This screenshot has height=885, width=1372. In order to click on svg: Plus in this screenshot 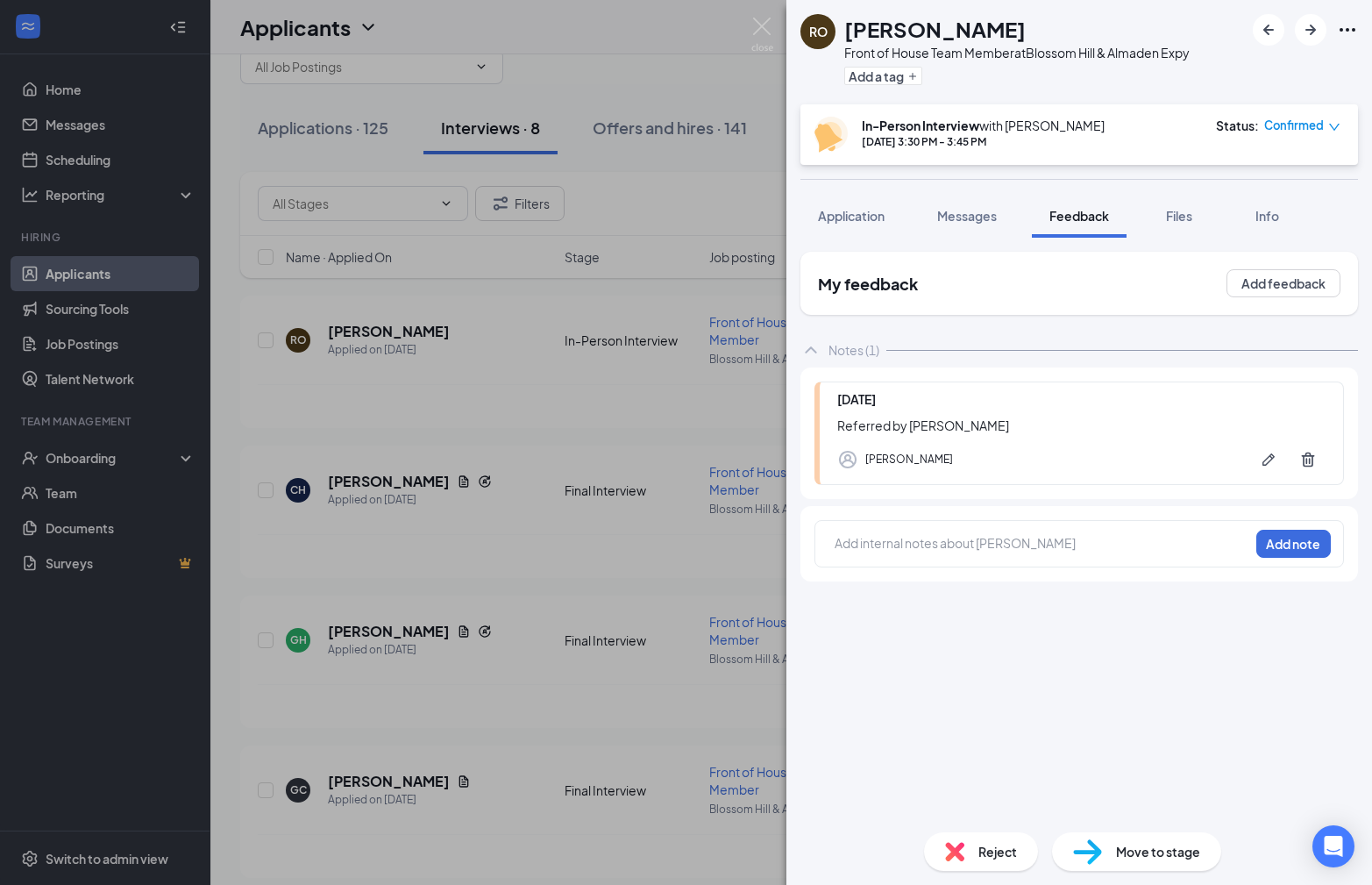, I will do `click(913, 76)`.